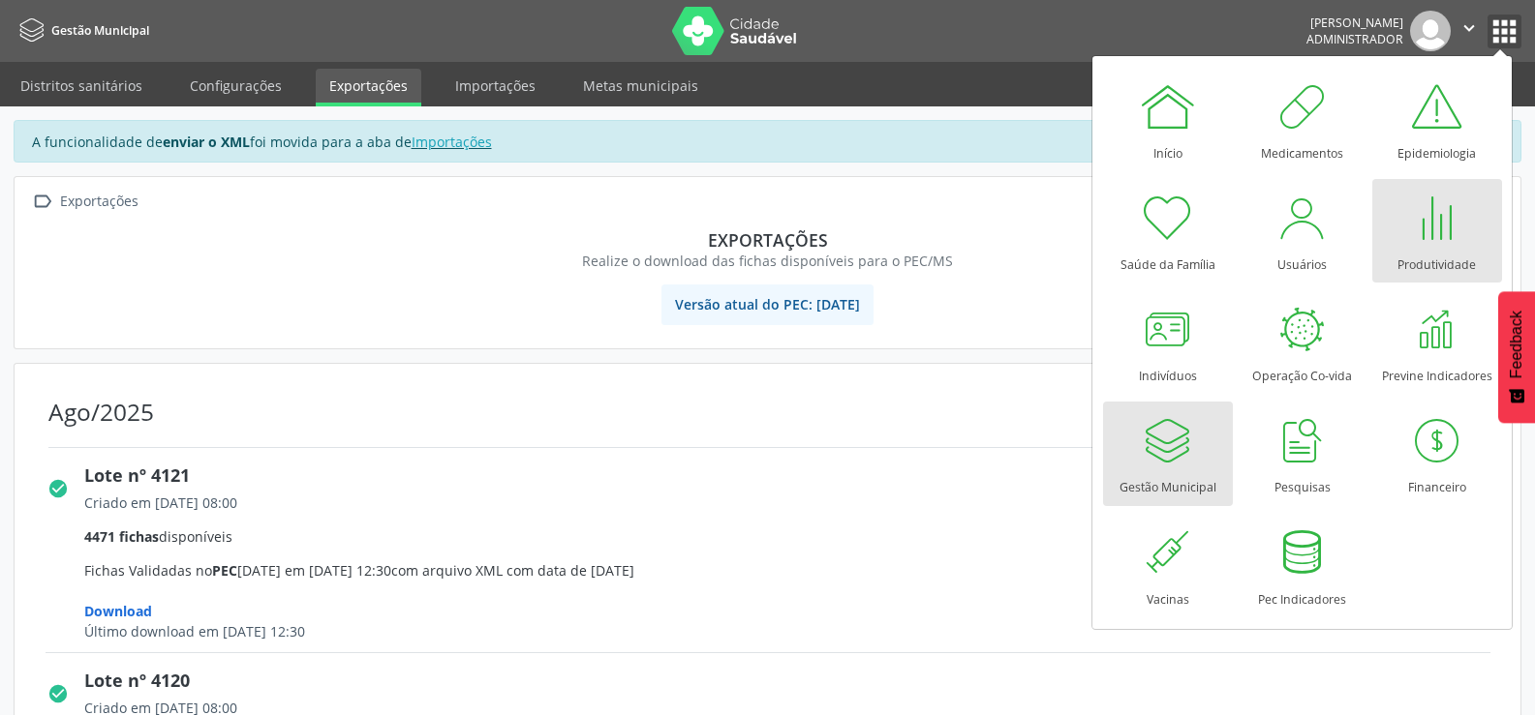  Describe the element at coordinates (794, 681) in the screenshot. I see `div: Lote nº 4120` at that location.